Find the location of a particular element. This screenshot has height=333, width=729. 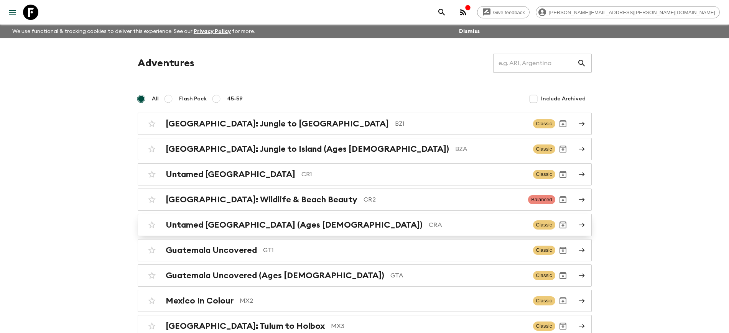

button: Dismiss is located at coordinates (470, 31).